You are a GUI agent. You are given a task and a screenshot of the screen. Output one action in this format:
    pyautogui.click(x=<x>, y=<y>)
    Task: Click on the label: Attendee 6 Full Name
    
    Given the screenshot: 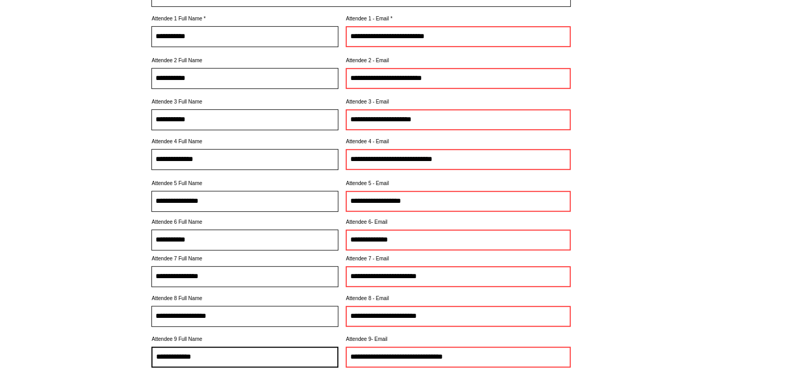 What is the action you would take?
    pyautogui.click(x=245, y=222)
    